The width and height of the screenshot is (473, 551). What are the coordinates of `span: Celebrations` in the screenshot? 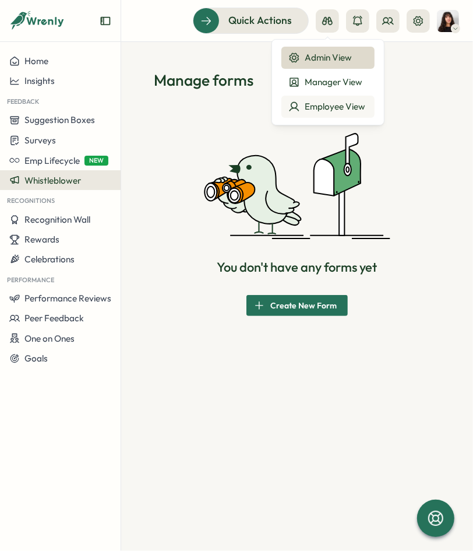 It's located at (50, 259).